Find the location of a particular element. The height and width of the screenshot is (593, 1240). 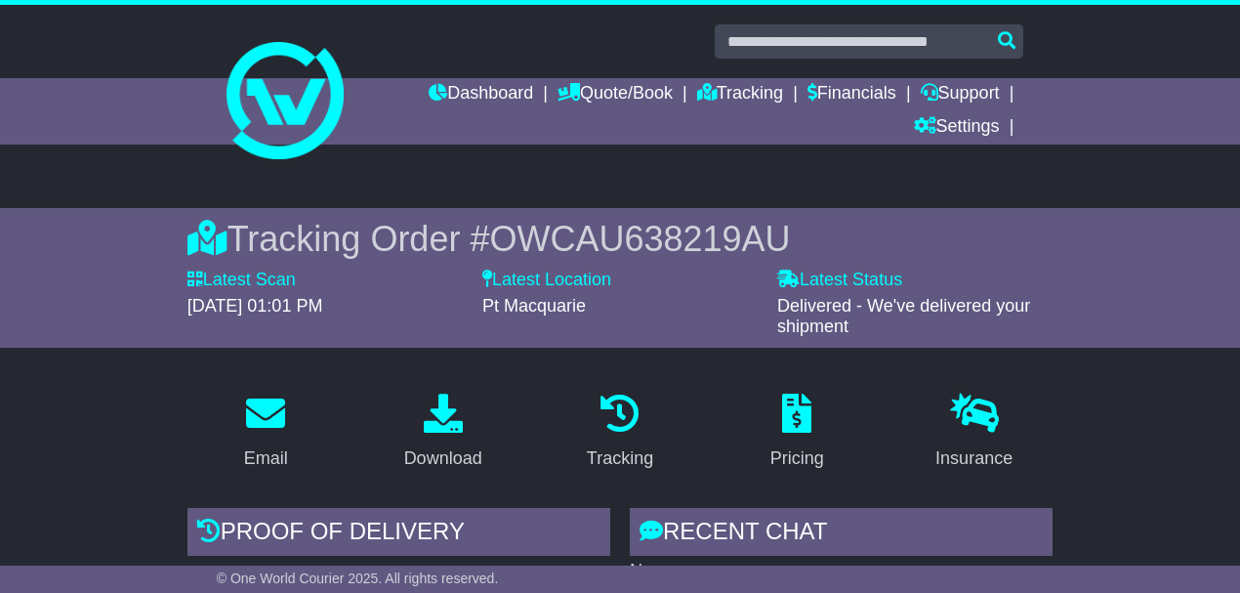

a: Insurance is located at coordinates (973, 432).